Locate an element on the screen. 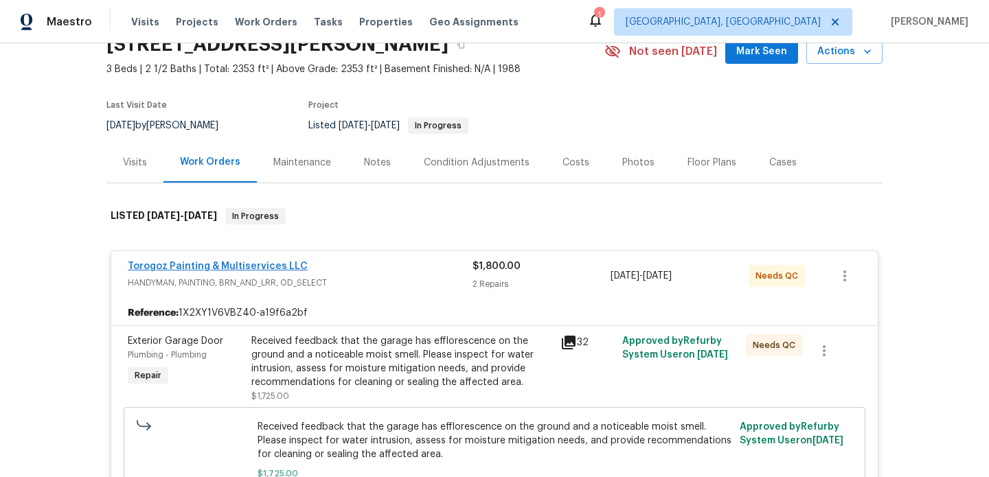 This screenshot has height=477, width=989. span: Last Visit Date is located at coordinates (137, 105).